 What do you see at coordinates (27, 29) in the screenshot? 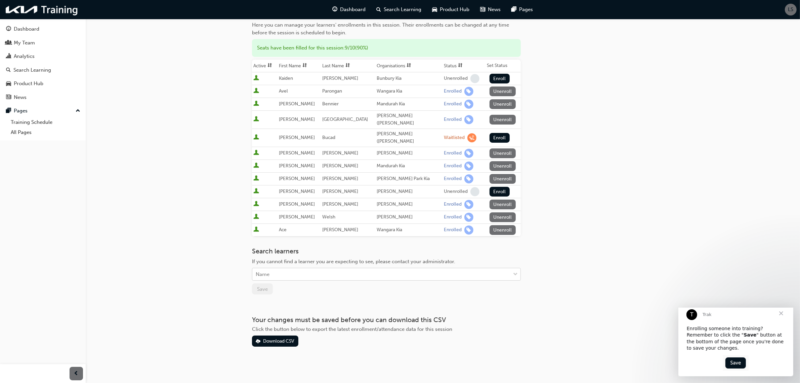
I see `div: Dashboard` at bounding box center [27, 29].